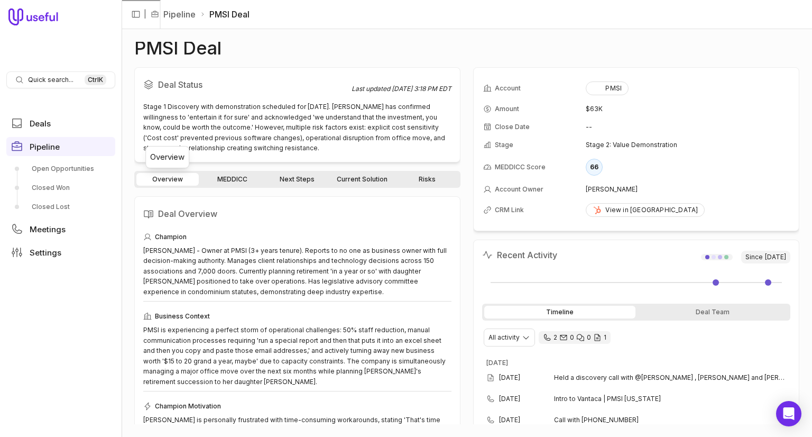  Describe the element at coordinates (168, 179) in the screenshot. I see `a: Overview` at that location.